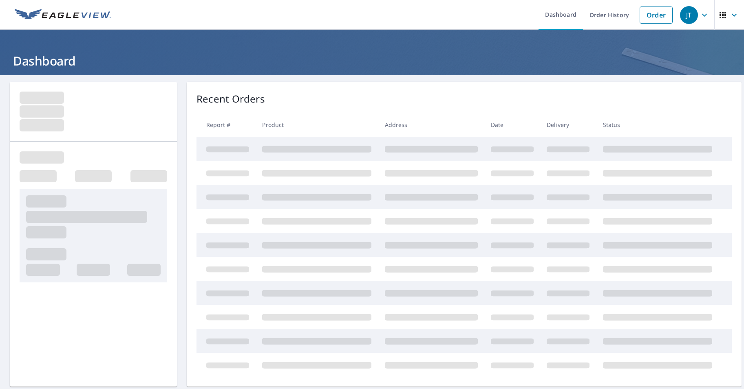 This screenshot has width=744, height=389. What do you see at coordinates (689, 15) in the screenshot?
I see `div: JT` at bounding box center [689, 15].